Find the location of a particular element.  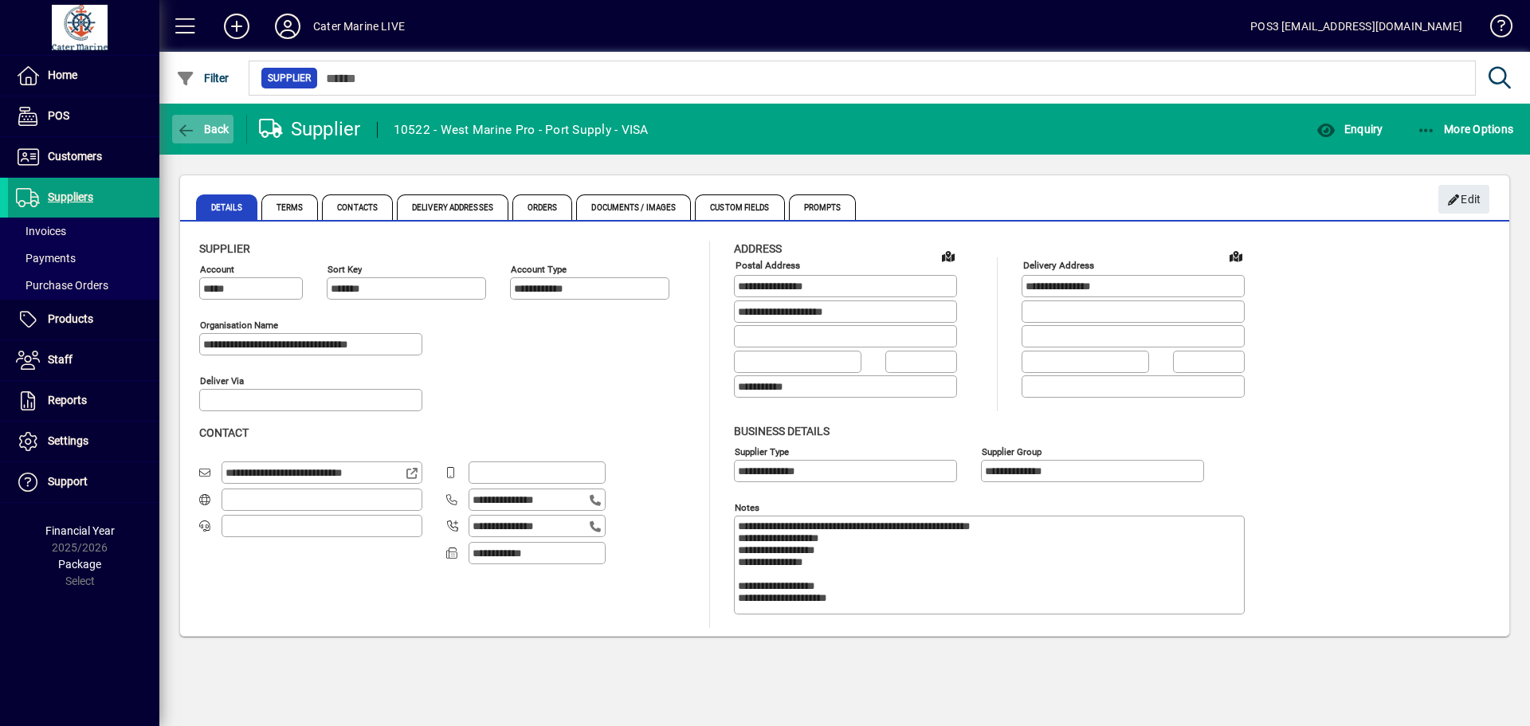

app-page-header-button: Back is located at coordinates (203, 129).